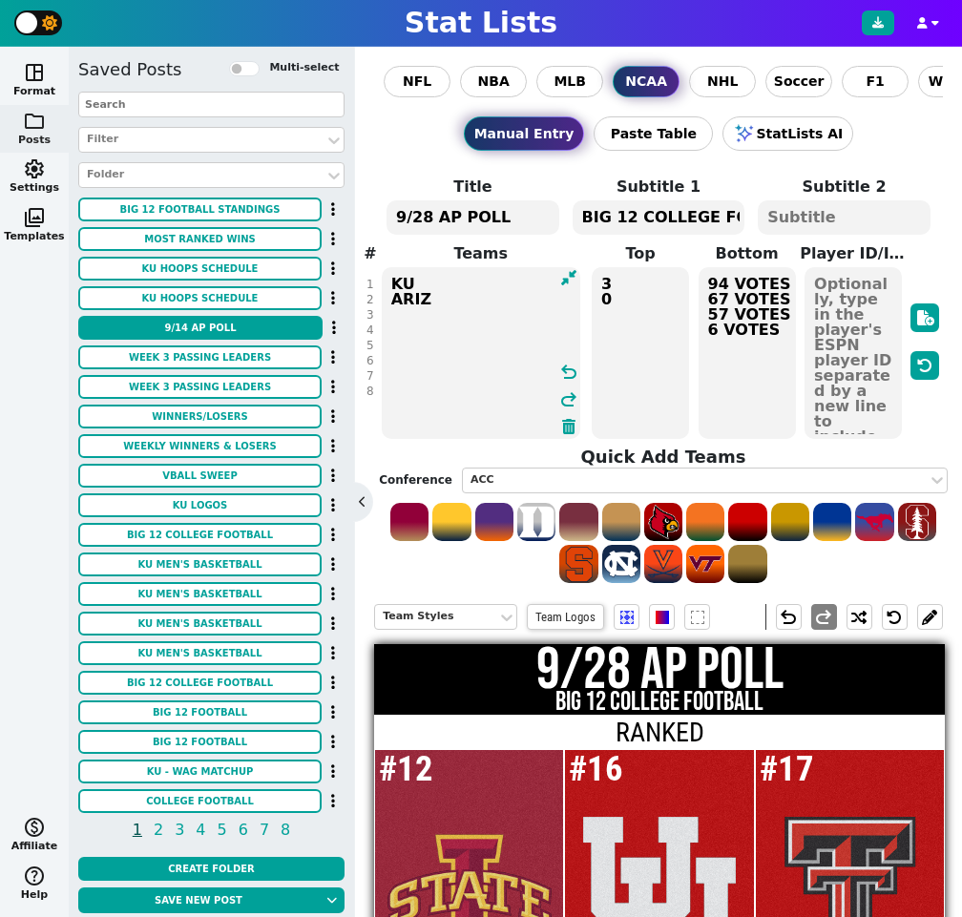 The image size is (962, 917). I want to click on button: WINNERS/LOSERS, so click(199, 416).